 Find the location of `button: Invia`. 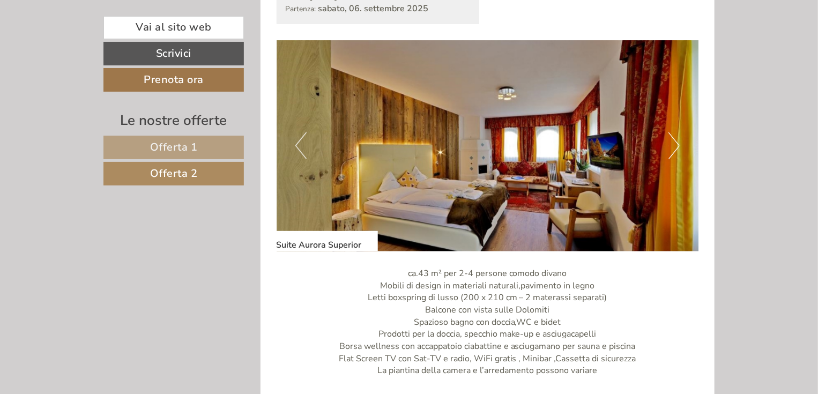

button: Invia is located at coordinates (394, 290).